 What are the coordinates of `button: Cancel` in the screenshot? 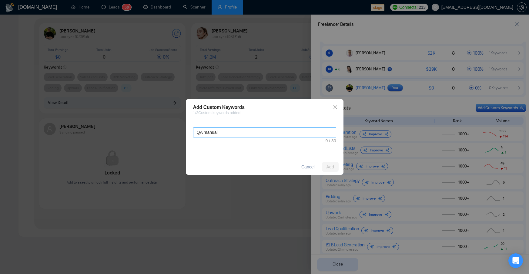 It's located at (308, 167).